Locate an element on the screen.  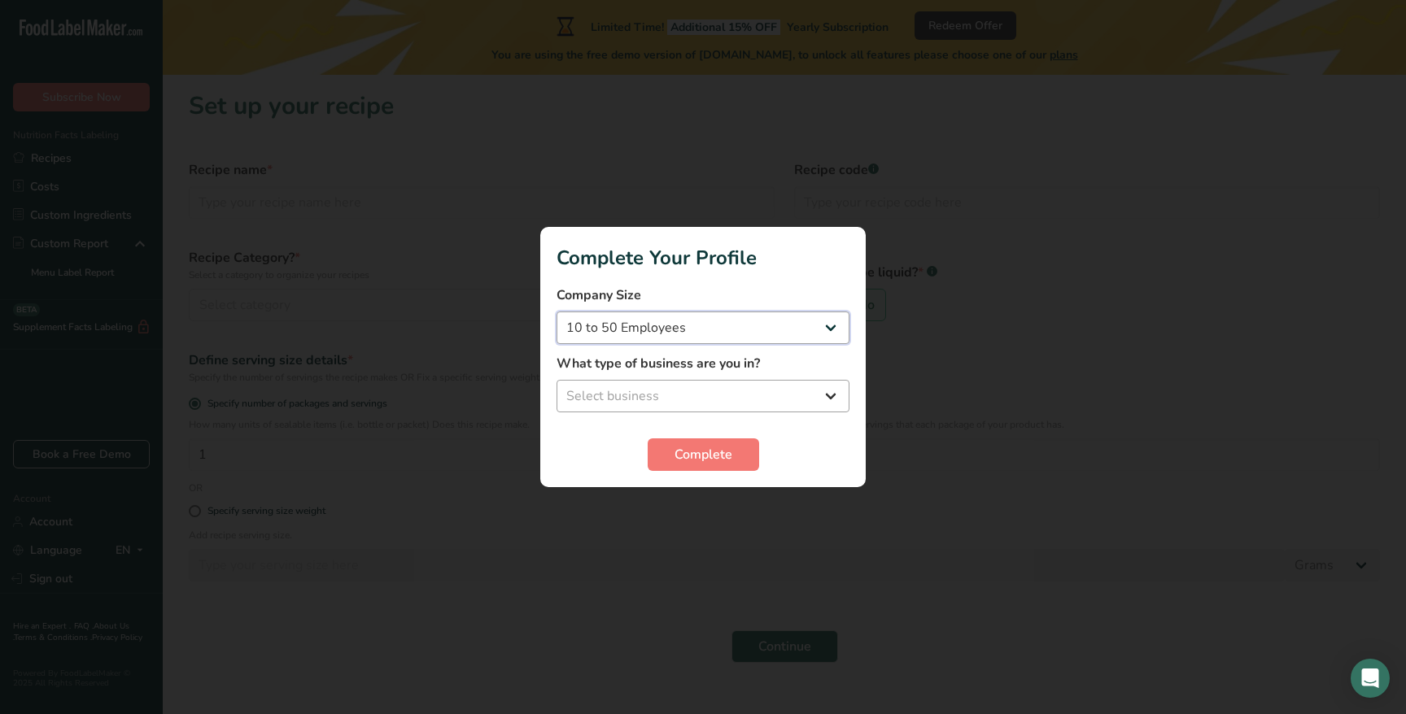
div: Open Intercom Messenger is located at coordinates (1370, 679).